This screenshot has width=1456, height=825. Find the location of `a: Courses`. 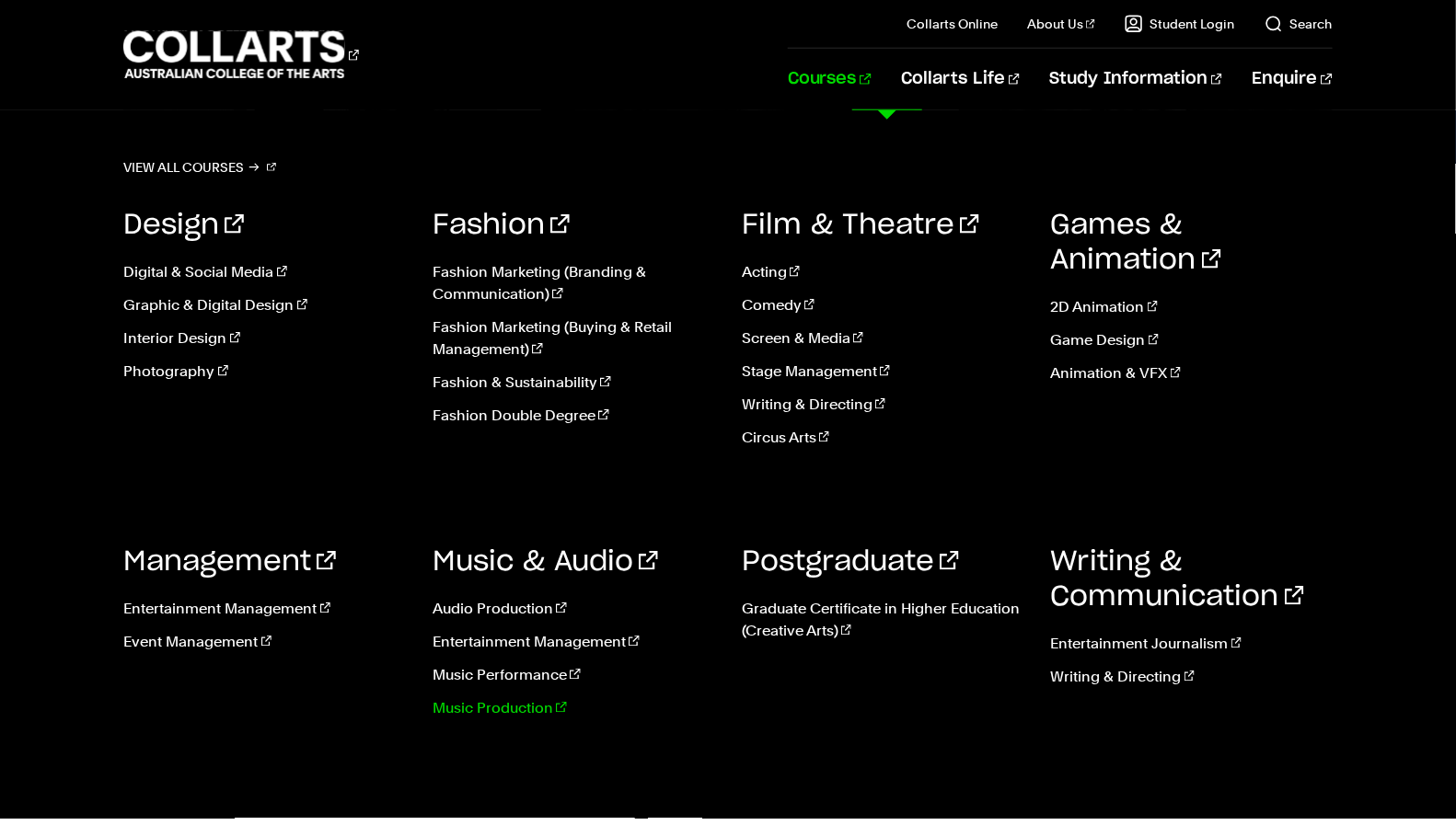

a: Courses is located at coordinates (829, 79).